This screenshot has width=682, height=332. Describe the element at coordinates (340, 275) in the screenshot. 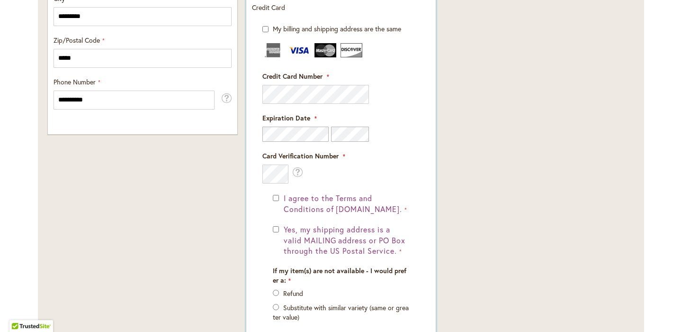

I see `span: If my item(s) are not available - I would prefer a:` at that location.